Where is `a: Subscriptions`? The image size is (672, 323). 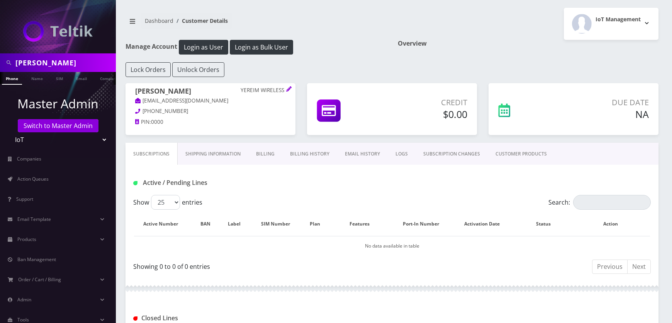 a: Subscriptions is located at coordinates (151, 154).